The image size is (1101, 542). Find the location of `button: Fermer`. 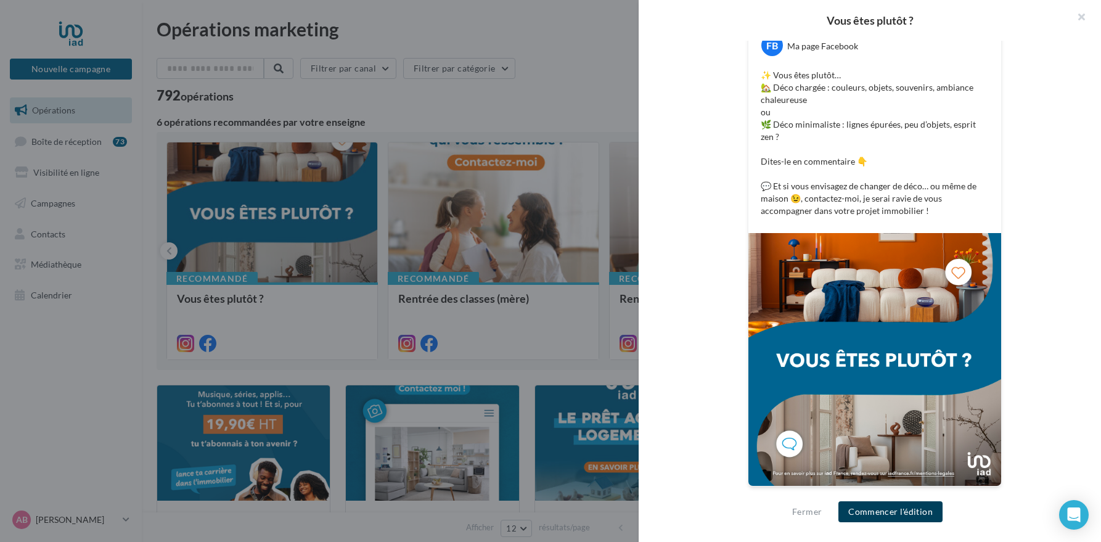

button: Fermer is located at coordinates (807, 511).